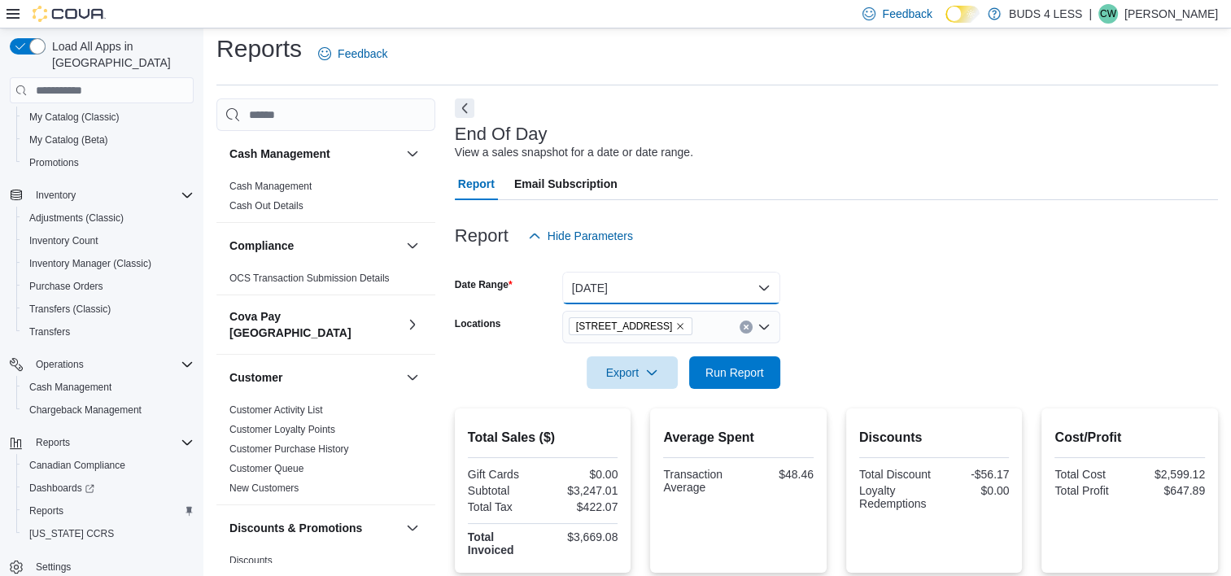  What do you see at coordinates (1169, 491) in the screenshot?
I see `div: $647.89` at bounding box center [1169, 491].